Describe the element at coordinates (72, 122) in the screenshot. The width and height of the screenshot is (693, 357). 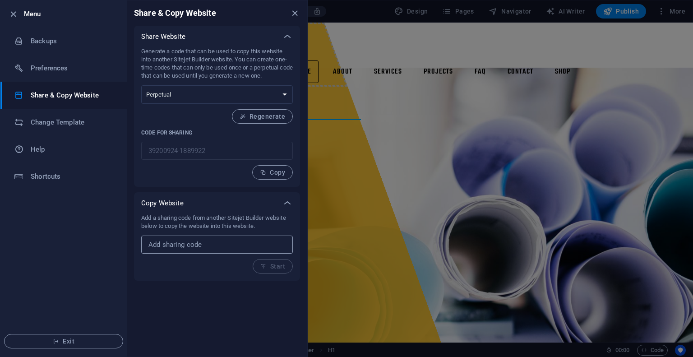
I see `h6: Change Template` at that location.